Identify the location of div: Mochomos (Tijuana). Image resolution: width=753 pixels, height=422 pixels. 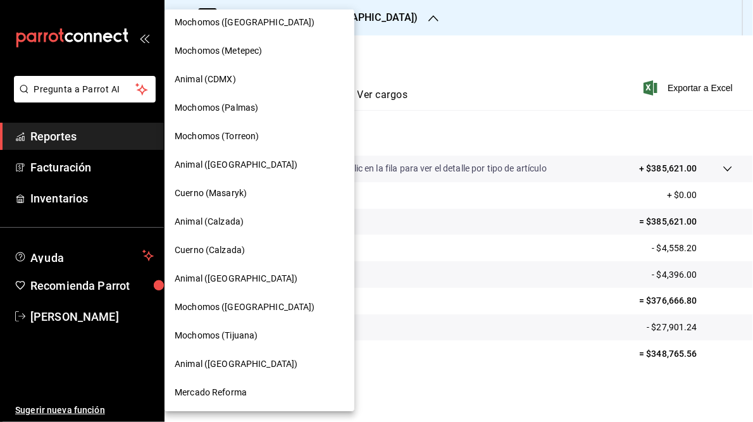
(259, 335).